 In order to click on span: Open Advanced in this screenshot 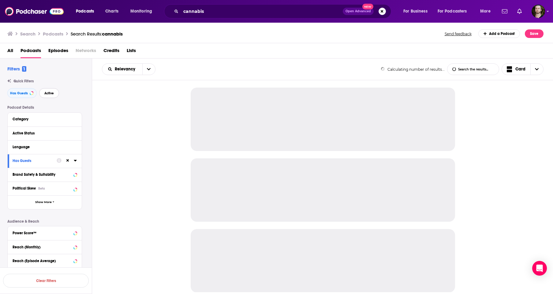, I will do `click(358, 11)`.